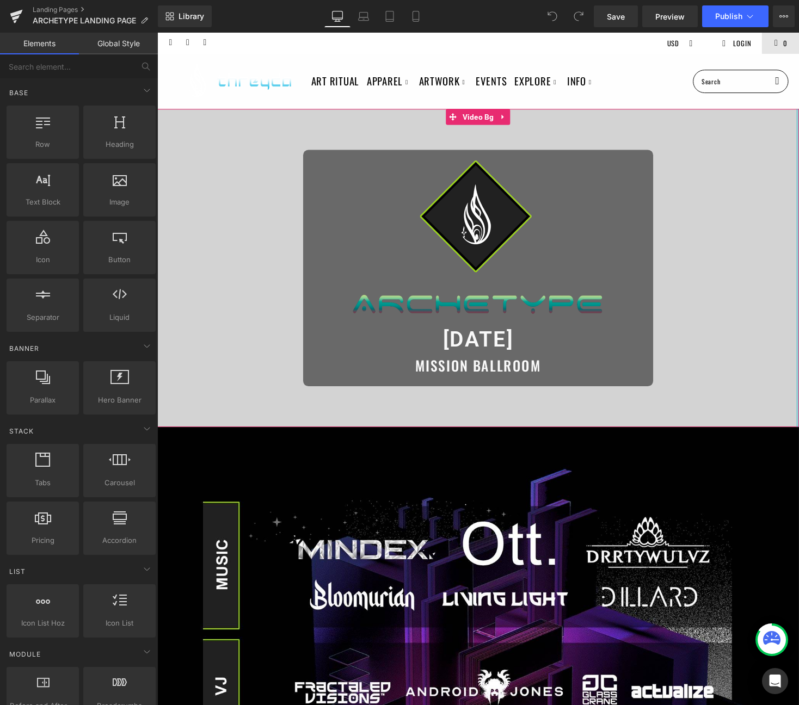 This screenshot has width=799, height=705. Describe the element at coordinates (775, 682) in the screenshot. I see `div: Open Intercom Messenger` at that location.